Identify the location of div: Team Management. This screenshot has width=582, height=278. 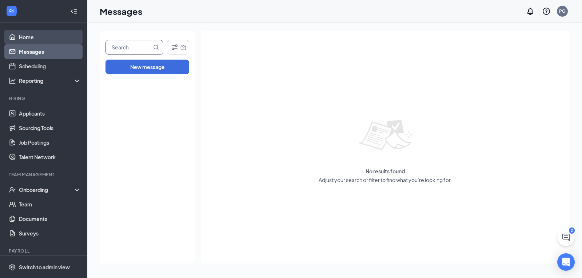
(44, 175).